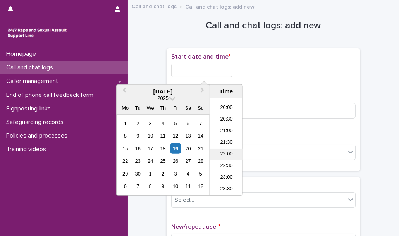  I want to click on div: Choose Saturday, 6 September 2025, so click(188, 123).